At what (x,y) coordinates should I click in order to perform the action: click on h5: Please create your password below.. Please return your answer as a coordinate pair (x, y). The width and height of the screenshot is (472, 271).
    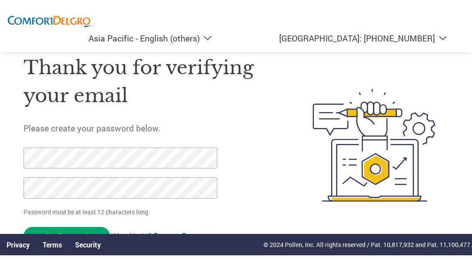
    Looking at the image, I should click on (151, 128).